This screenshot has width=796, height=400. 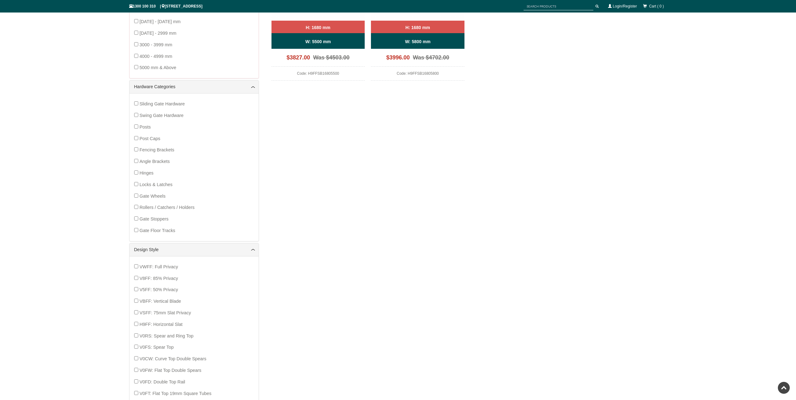 I want to click on span: Swing Gate Hardware, so click(x=161, y=115).